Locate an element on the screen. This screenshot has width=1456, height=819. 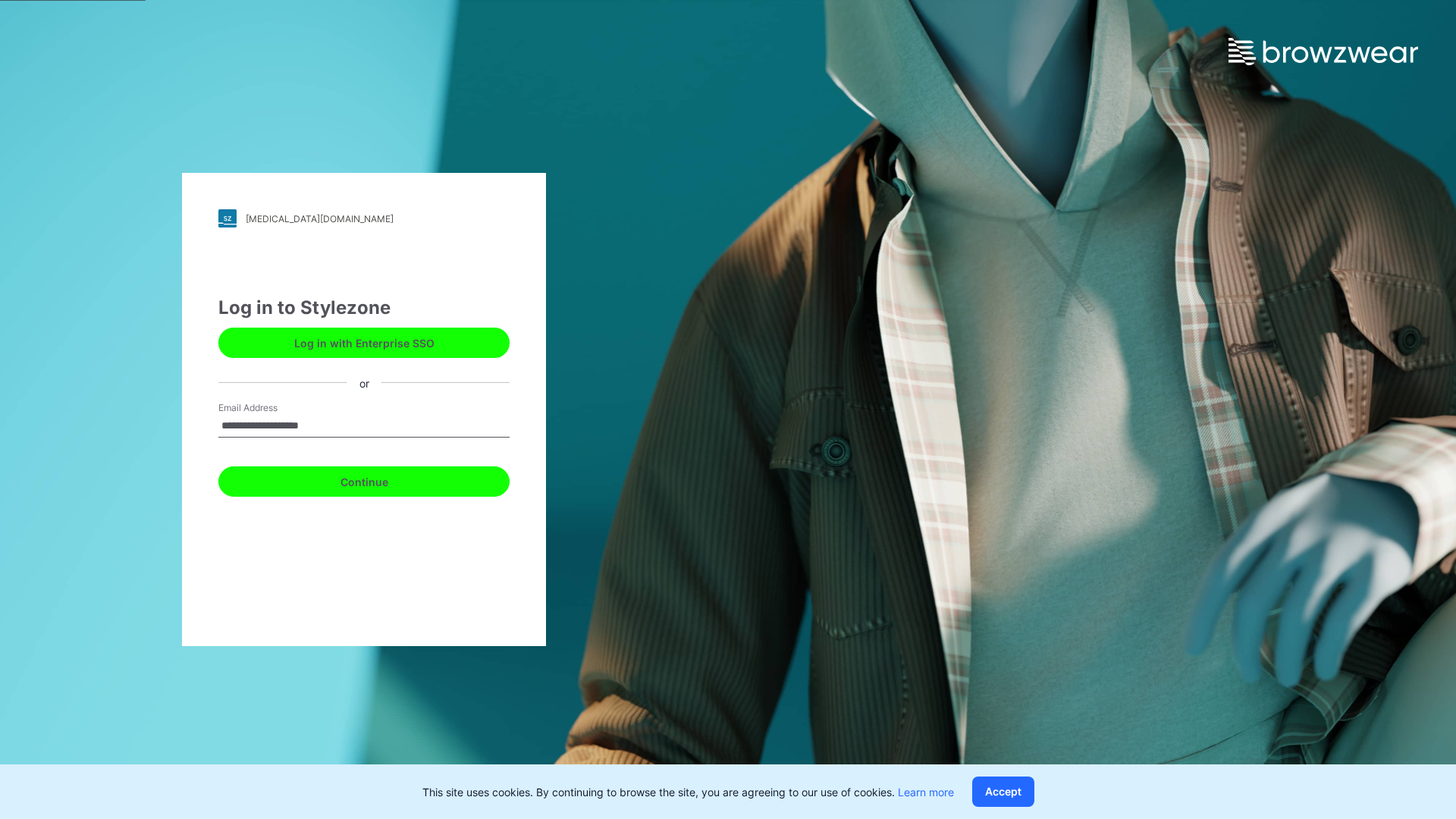
button: Accept is located at coordinates (1003, 792).